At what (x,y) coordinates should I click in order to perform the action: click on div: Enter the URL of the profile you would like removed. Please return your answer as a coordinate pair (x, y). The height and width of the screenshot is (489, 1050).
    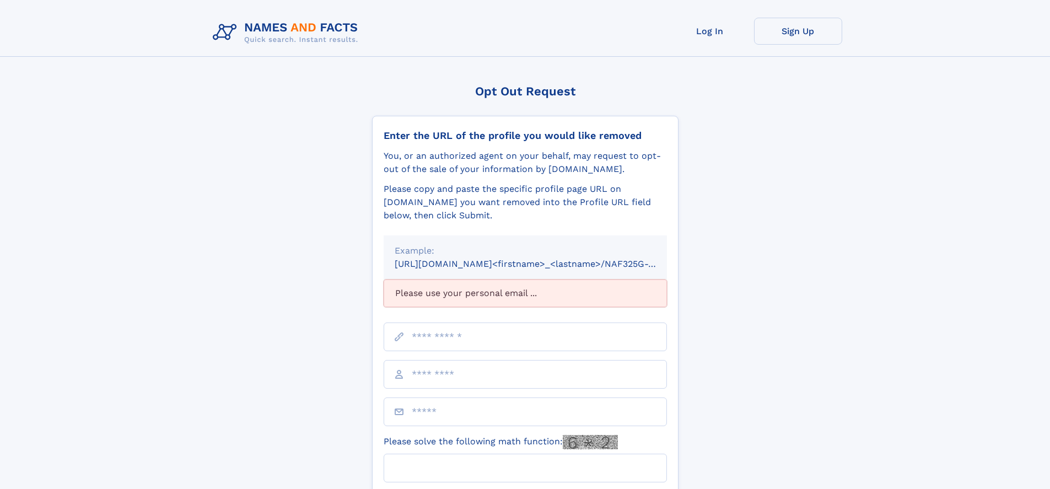
    Looking at the image, I should click on (525, 136).